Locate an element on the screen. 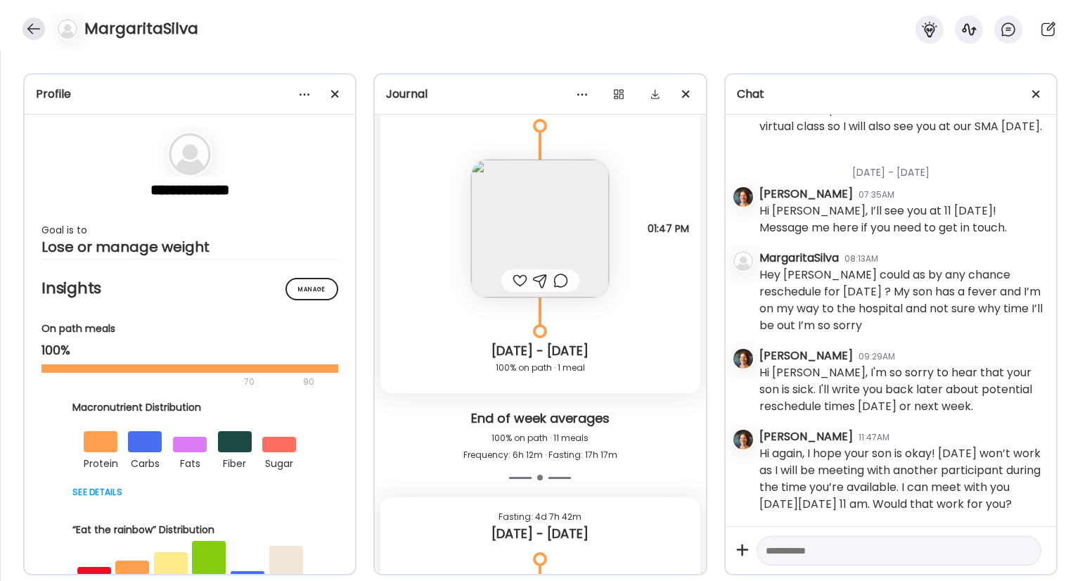 The image size is (1080, 581). div: 09:29AM is located at coordinates (877, 357).